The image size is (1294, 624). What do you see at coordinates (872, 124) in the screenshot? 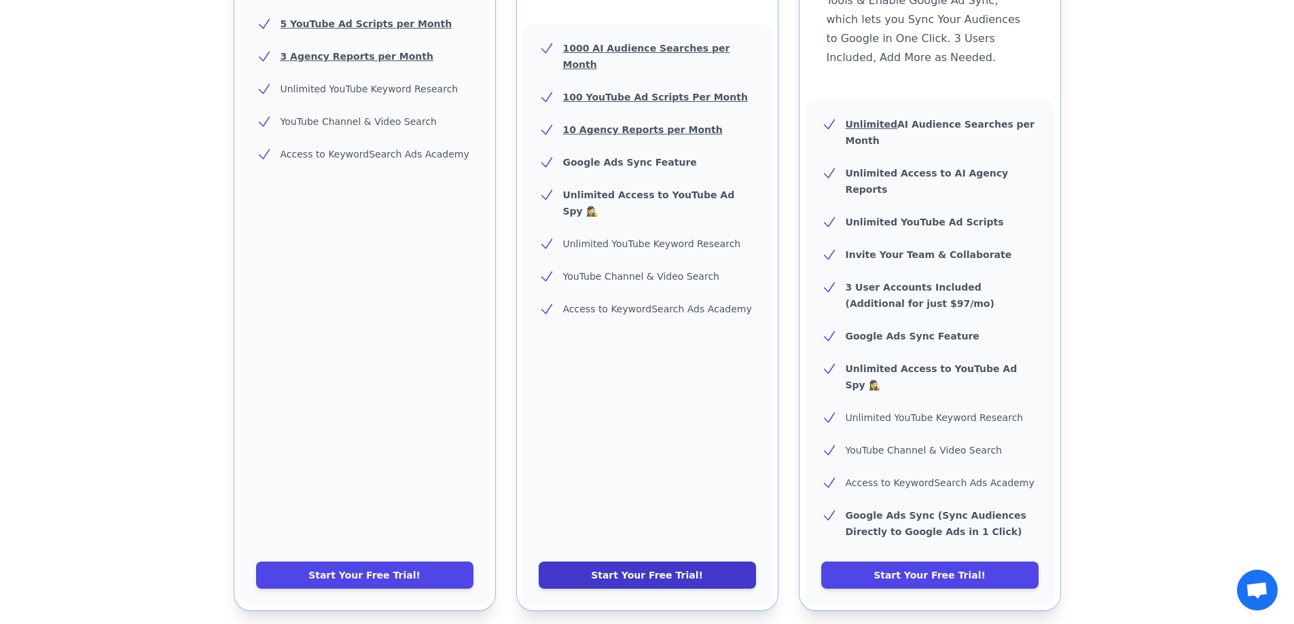
I see `u: Unlimited` at bounding box center [872, 124].